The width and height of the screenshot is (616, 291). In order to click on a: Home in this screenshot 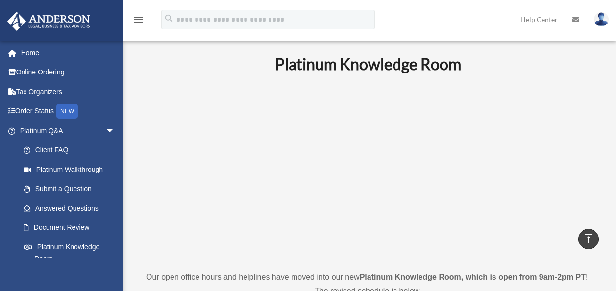, I will do `click(68, 53)`.